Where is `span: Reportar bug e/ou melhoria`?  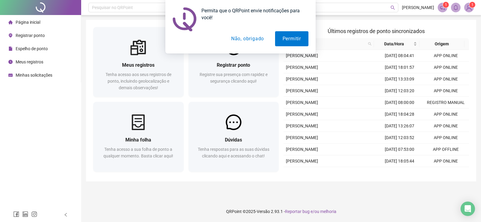 span: Reportar bug e/ou melhoria is located at coordinates (310, 211).